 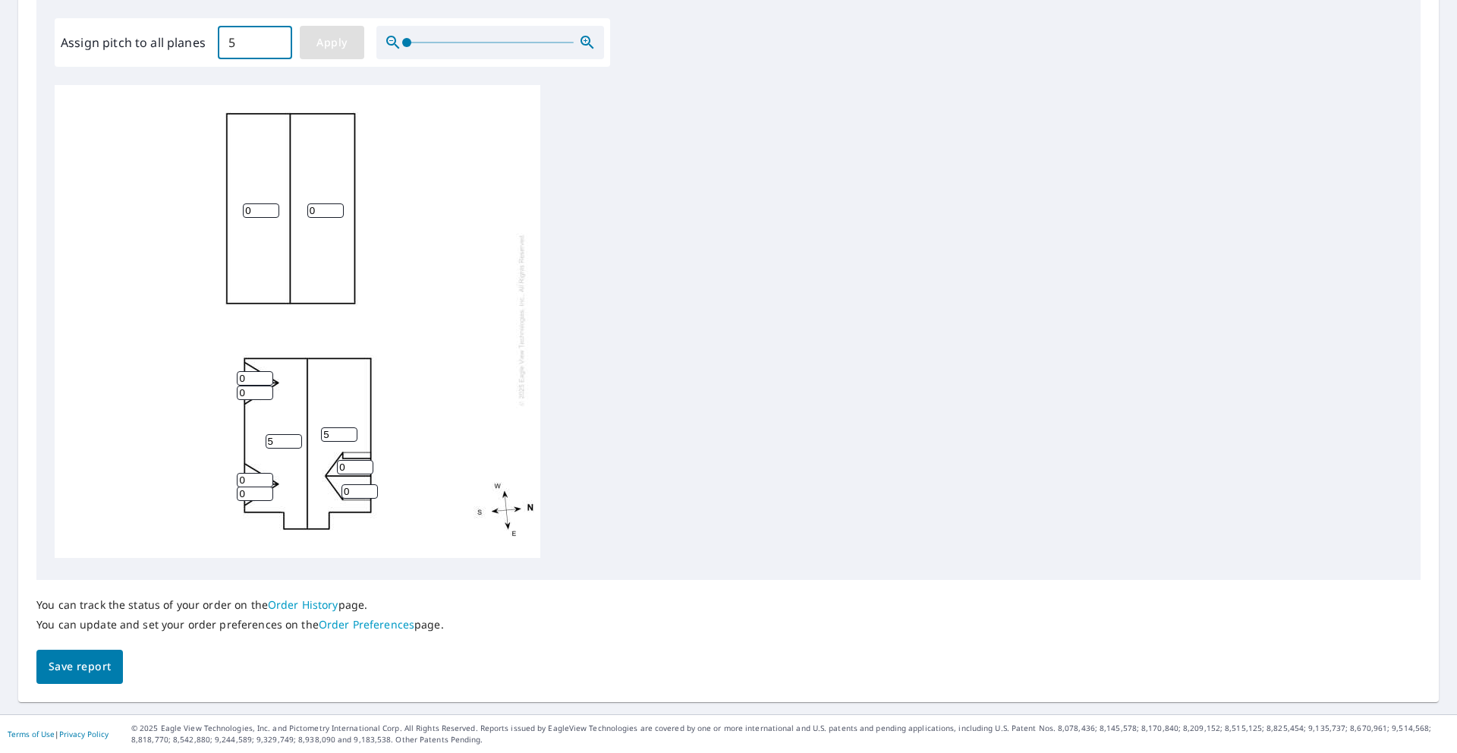 What do you see at coordinates (80, 666) in the screenshot?
I see `span: Save report` at bounding box center [80, 666].